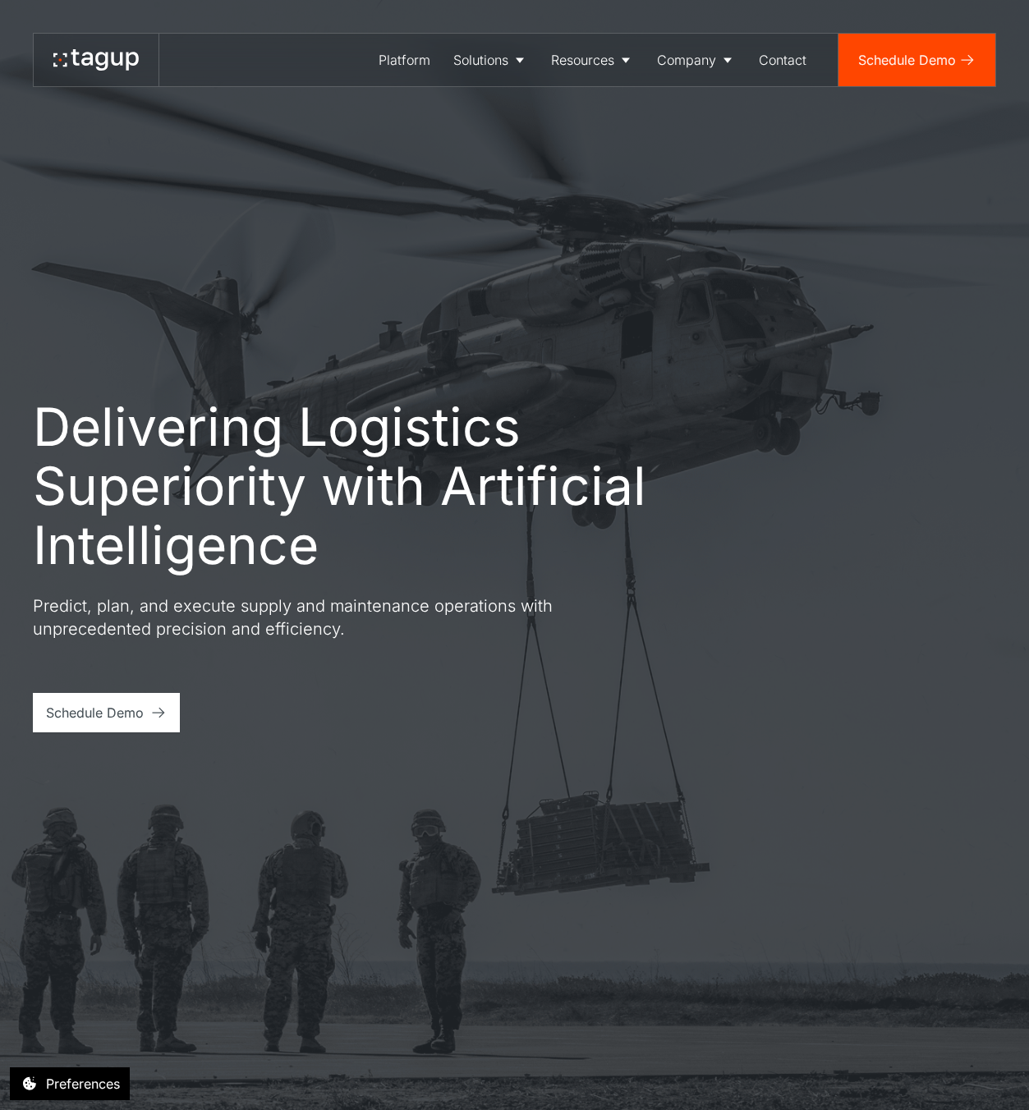  What do you see at coordinates (329, 618) in the screenshot?
I see `p: Predict, plan, and execute supply and maintenance operations with unprecedented precision and eff...` at bounding box center [329, 618].